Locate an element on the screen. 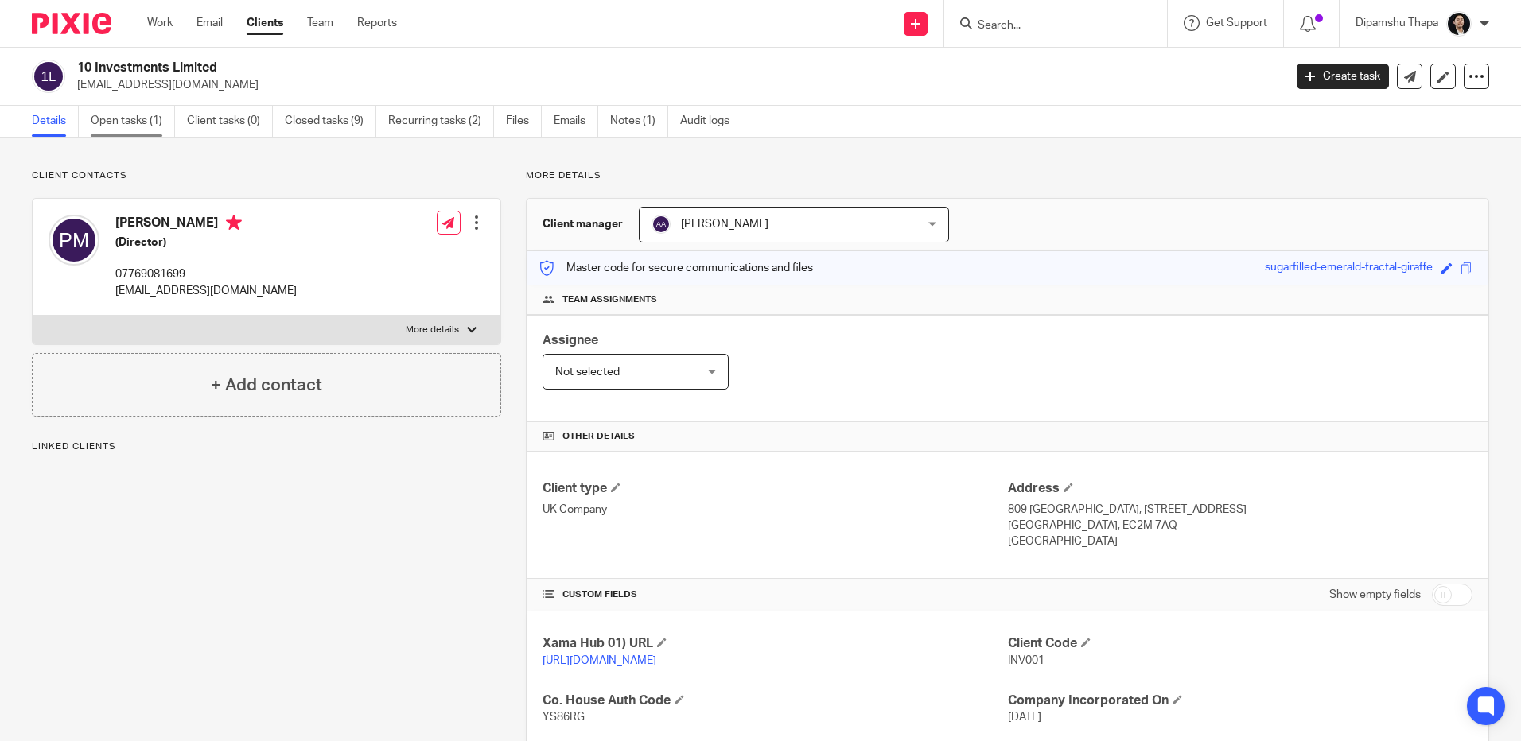 The width and height of the screenshot is (1521, 741). a: Emails is located at coordinates (576, 121).